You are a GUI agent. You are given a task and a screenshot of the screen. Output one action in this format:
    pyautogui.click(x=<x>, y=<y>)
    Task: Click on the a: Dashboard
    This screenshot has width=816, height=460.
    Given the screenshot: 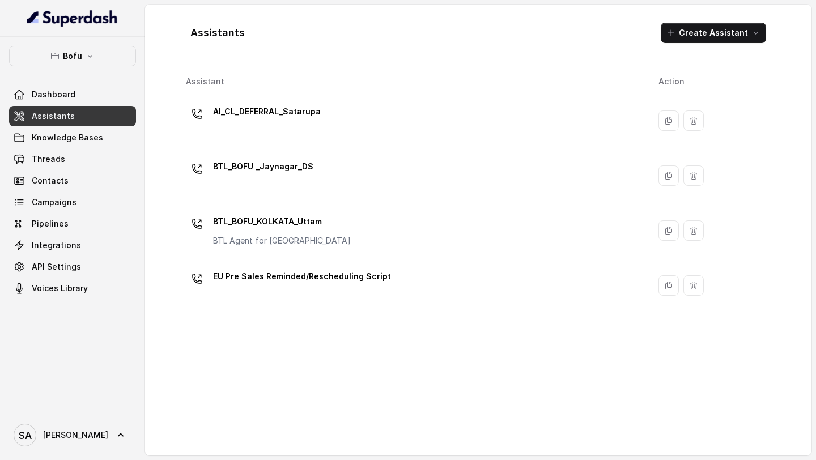 What is the action you would take?
    pyautogui.click(x=73, y=95)
    